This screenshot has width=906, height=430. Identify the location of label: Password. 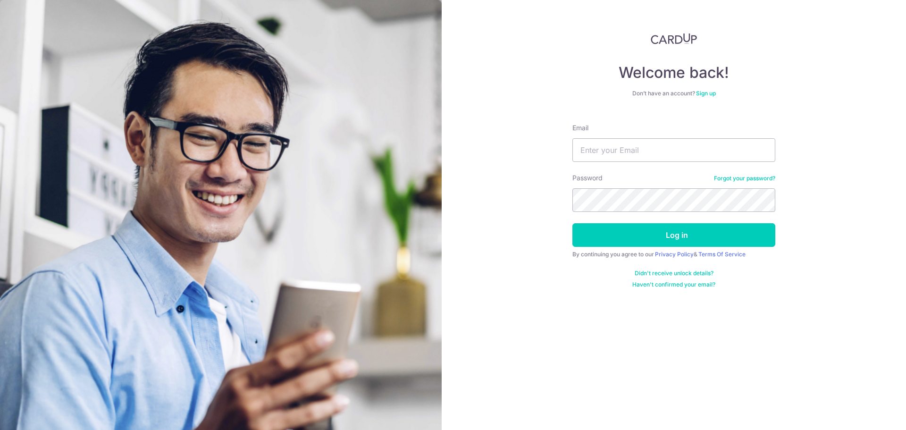
(587, 178).